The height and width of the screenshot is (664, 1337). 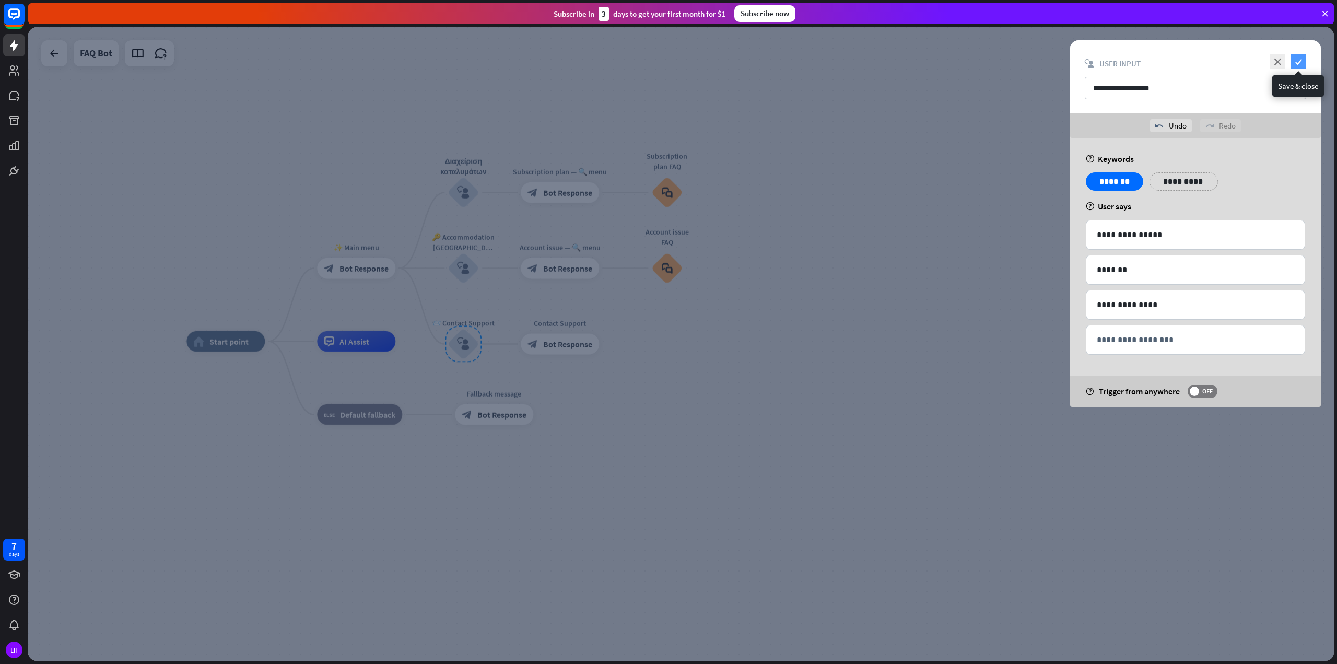 What do you see at coordinates (1207, 391) in the screenshot?
I see `span: OFF` at bounding box center [1207, 391].